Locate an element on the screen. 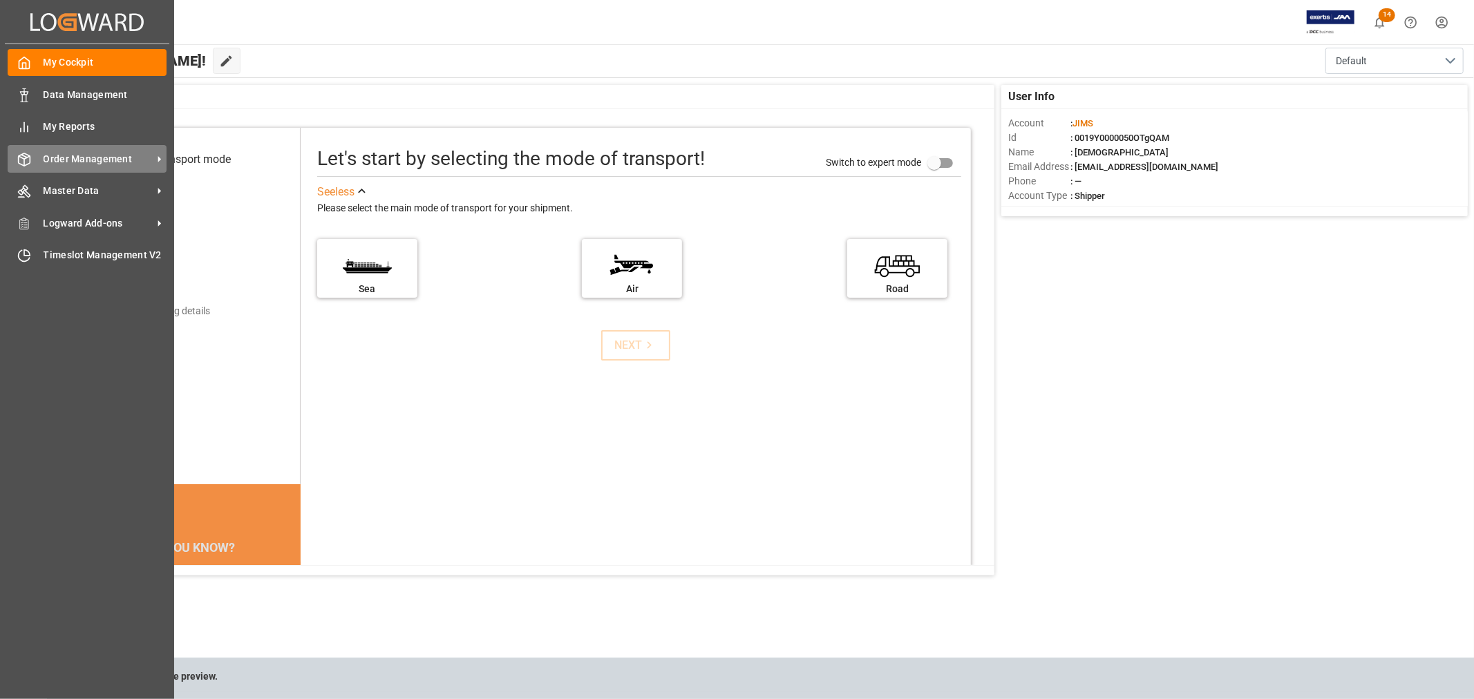  a: Data Management is located at coordinates (87, 94).